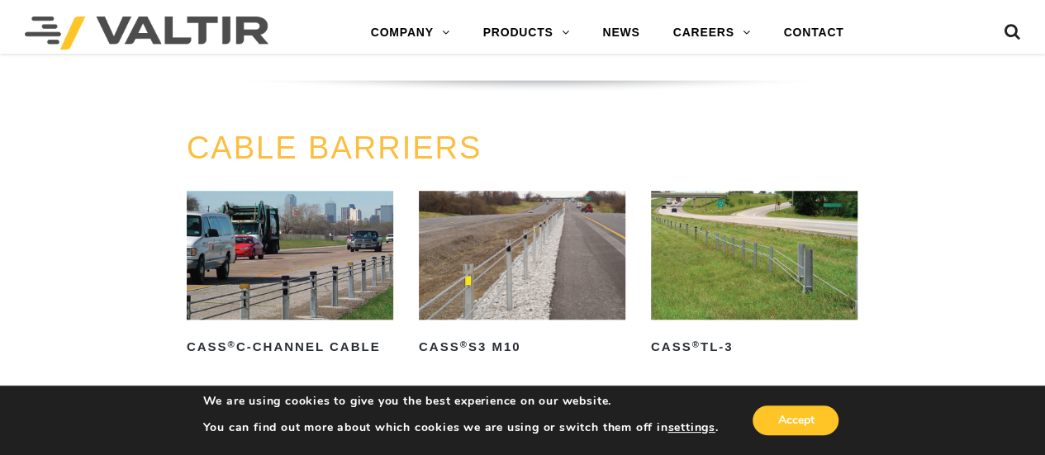 This screenshot has height=455, width=1045. Describe the element at coordinates (461, 428) in the screenshot. I see `p: You can find out more about which cookies we are using or switch them off in .` at that location.